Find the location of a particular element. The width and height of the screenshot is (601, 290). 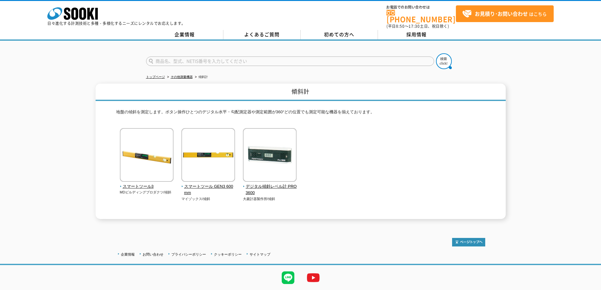

span: スマートツール GEN3 600mm is located at coordinates (208, 190).